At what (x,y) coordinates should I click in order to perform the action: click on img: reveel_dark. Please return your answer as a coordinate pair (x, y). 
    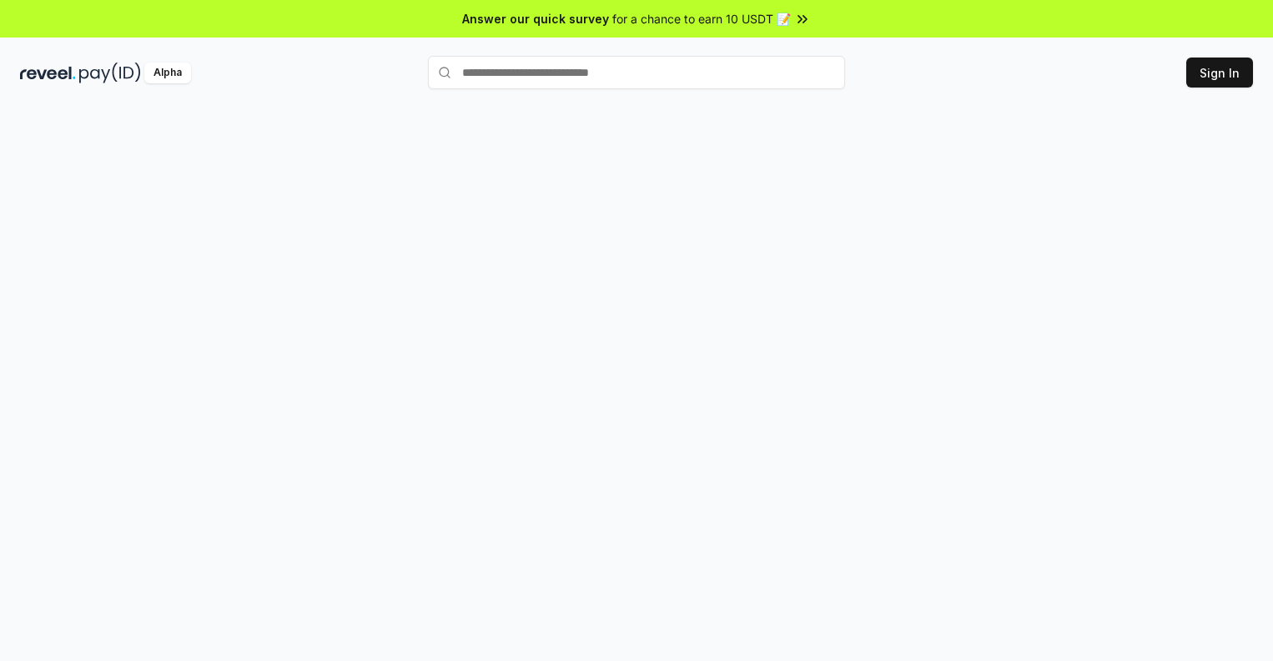
    Looking at the image, I should click on (48, 73).